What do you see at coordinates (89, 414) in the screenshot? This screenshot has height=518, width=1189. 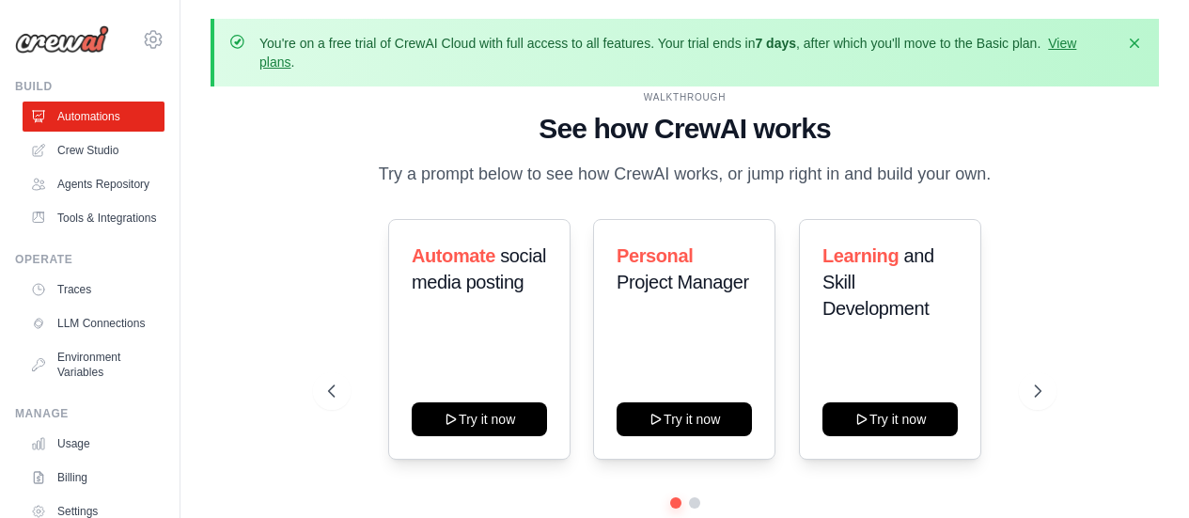 I see `div: Manage` at bounding box center [89, 414].